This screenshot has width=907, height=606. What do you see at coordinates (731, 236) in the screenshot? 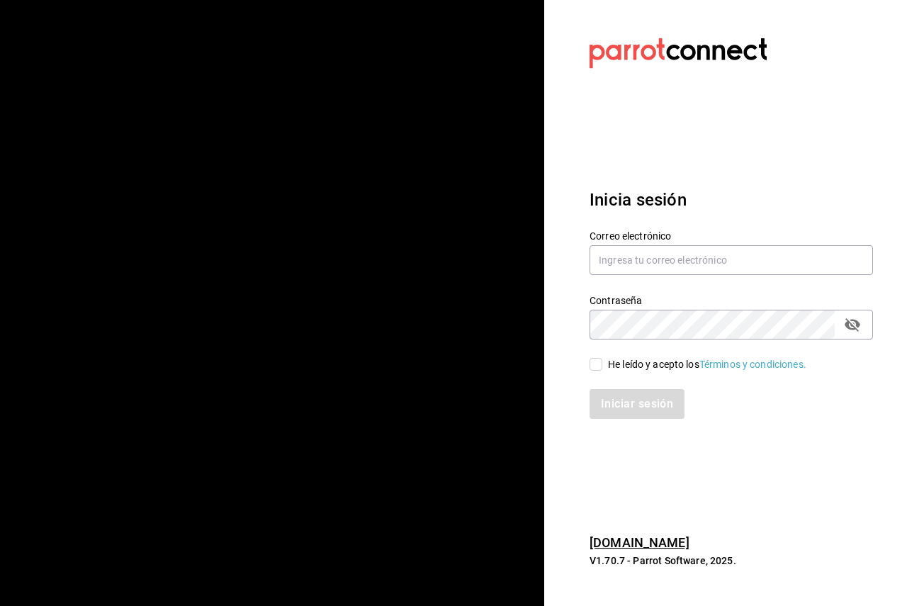
I see `label: Correo electrónico` at bounding box center [731, 236].